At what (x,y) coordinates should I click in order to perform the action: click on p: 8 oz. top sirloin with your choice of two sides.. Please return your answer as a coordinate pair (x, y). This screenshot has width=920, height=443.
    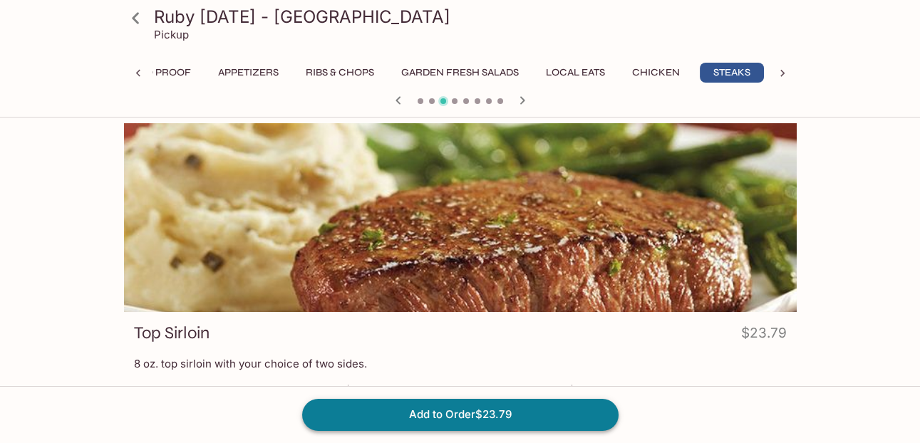
    Looking at the image, I should click on (461, 364).